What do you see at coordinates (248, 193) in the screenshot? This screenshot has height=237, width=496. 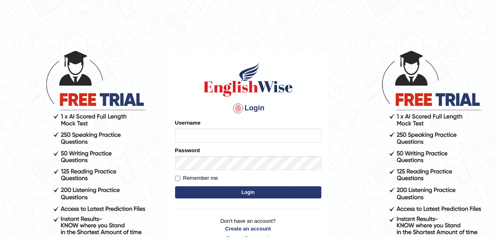 I see `button: Login` at bounding box center [248, 193].